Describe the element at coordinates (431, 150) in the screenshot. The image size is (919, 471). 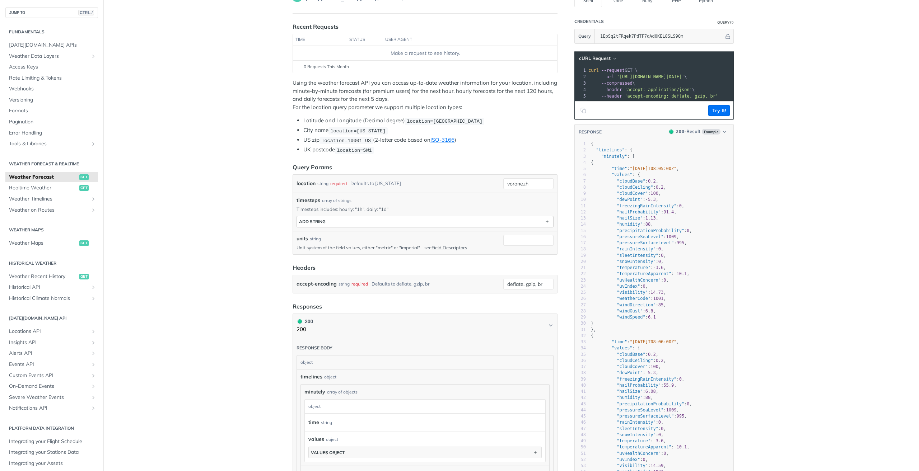
I see `li: UK postcode` at that location.